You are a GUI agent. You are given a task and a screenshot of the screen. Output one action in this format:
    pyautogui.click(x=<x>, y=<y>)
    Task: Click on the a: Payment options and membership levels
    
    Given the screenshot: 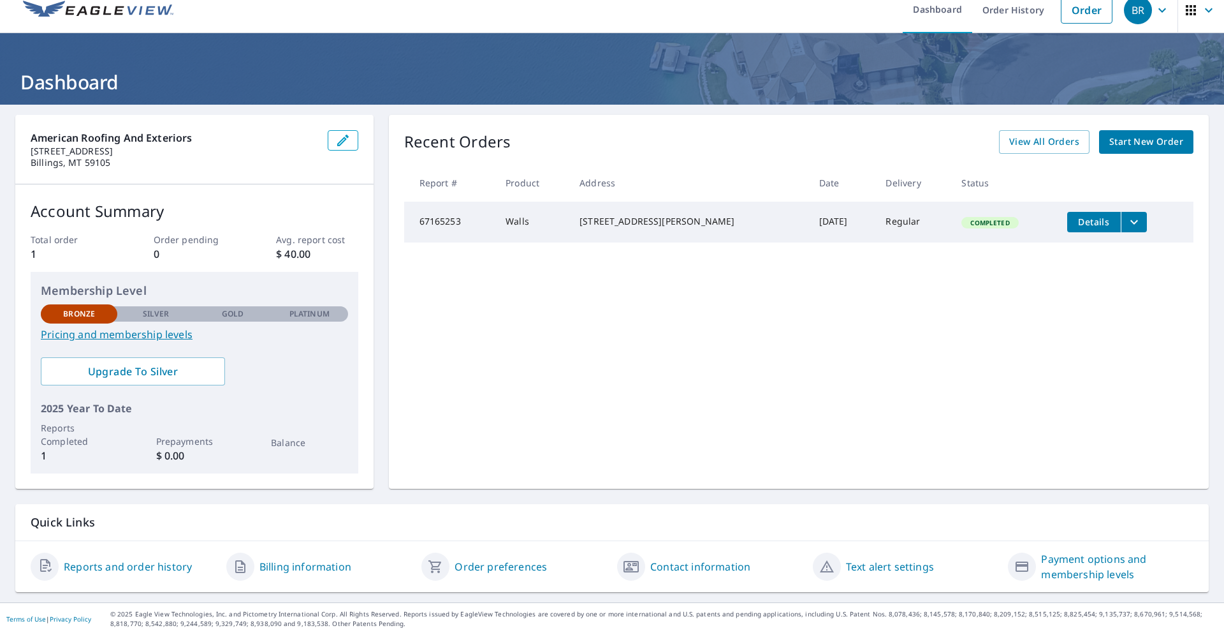 What is the action you would take?
    pyautogui.click(x=1117, y=566)
    